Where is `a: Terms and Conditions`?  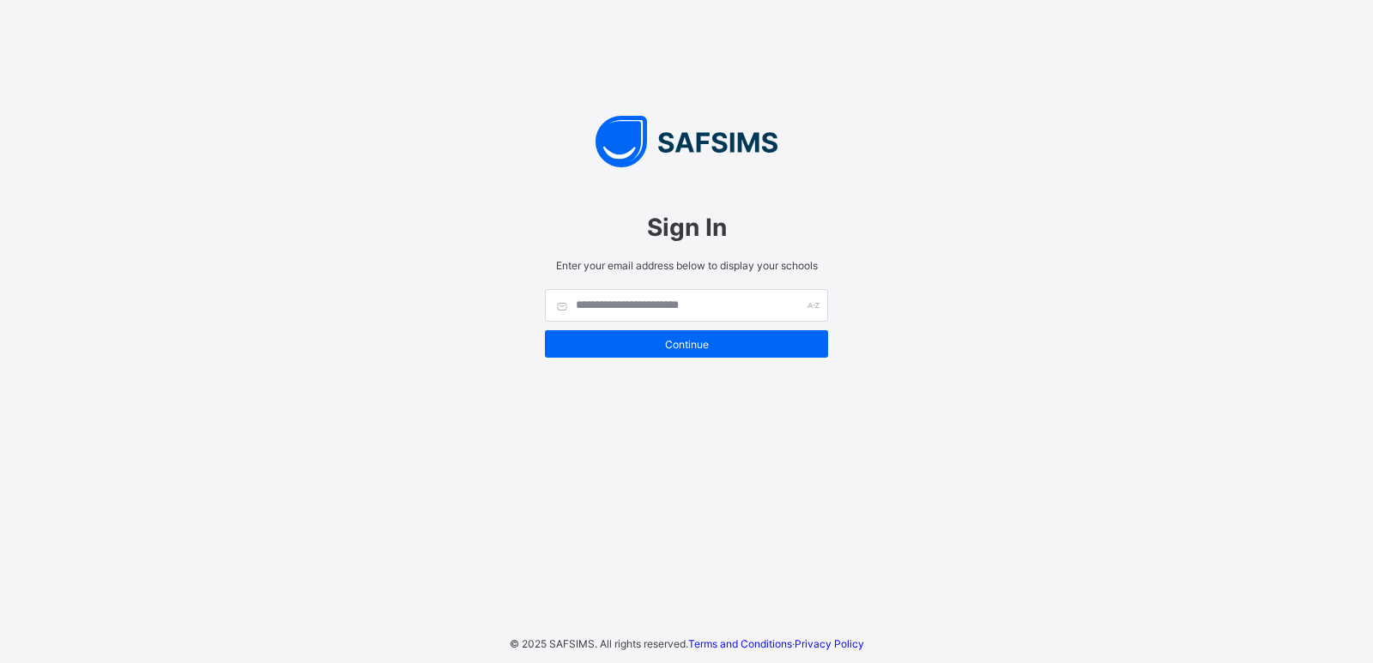 a: Terms and Conditions is located at coordinates (740, 644).